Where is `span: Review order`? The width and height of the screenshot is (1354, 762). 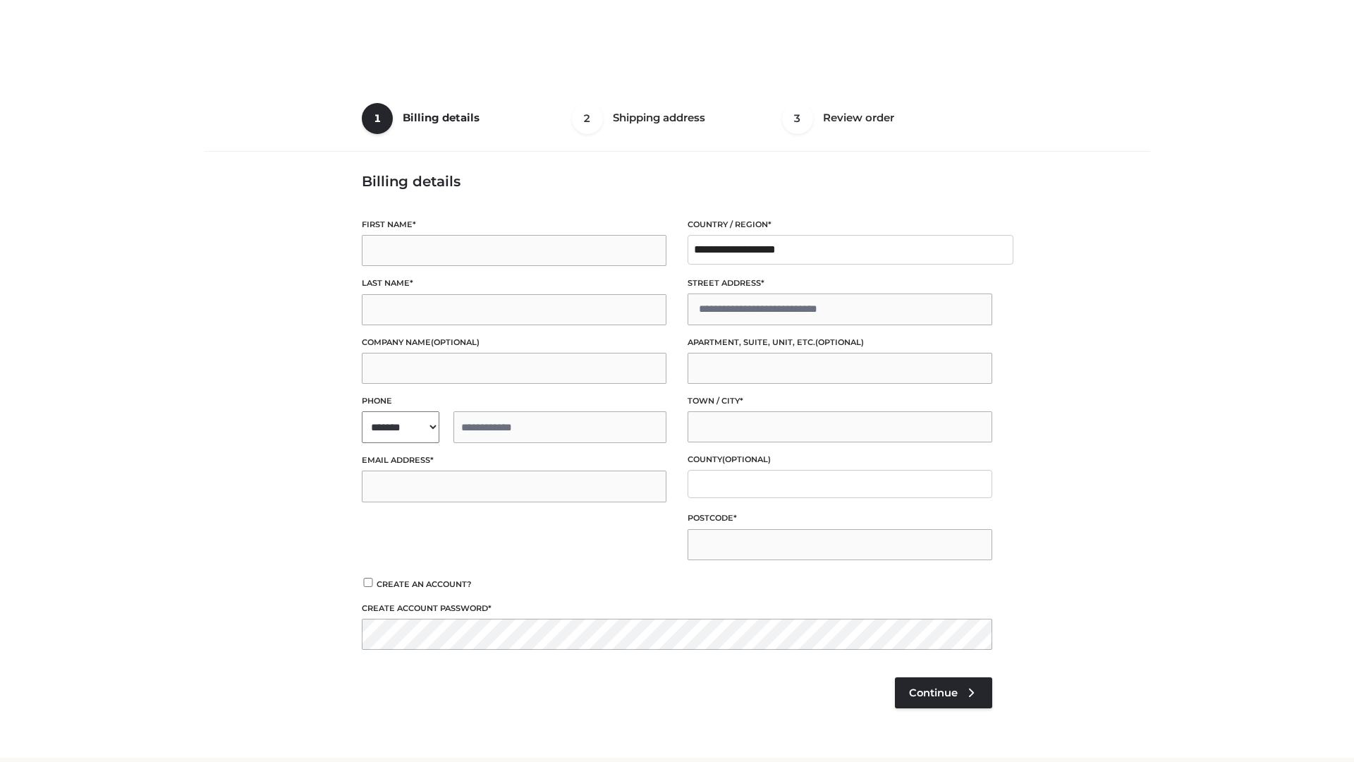
span: Review order is located at coordinates (858, 117).